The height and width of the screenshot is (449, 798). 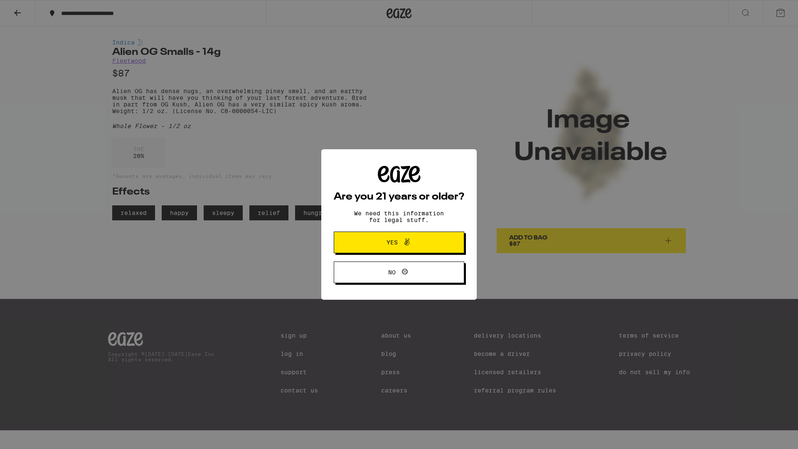 I want to click on p: We need this information for legal stuff., so click(x=399, y=217).